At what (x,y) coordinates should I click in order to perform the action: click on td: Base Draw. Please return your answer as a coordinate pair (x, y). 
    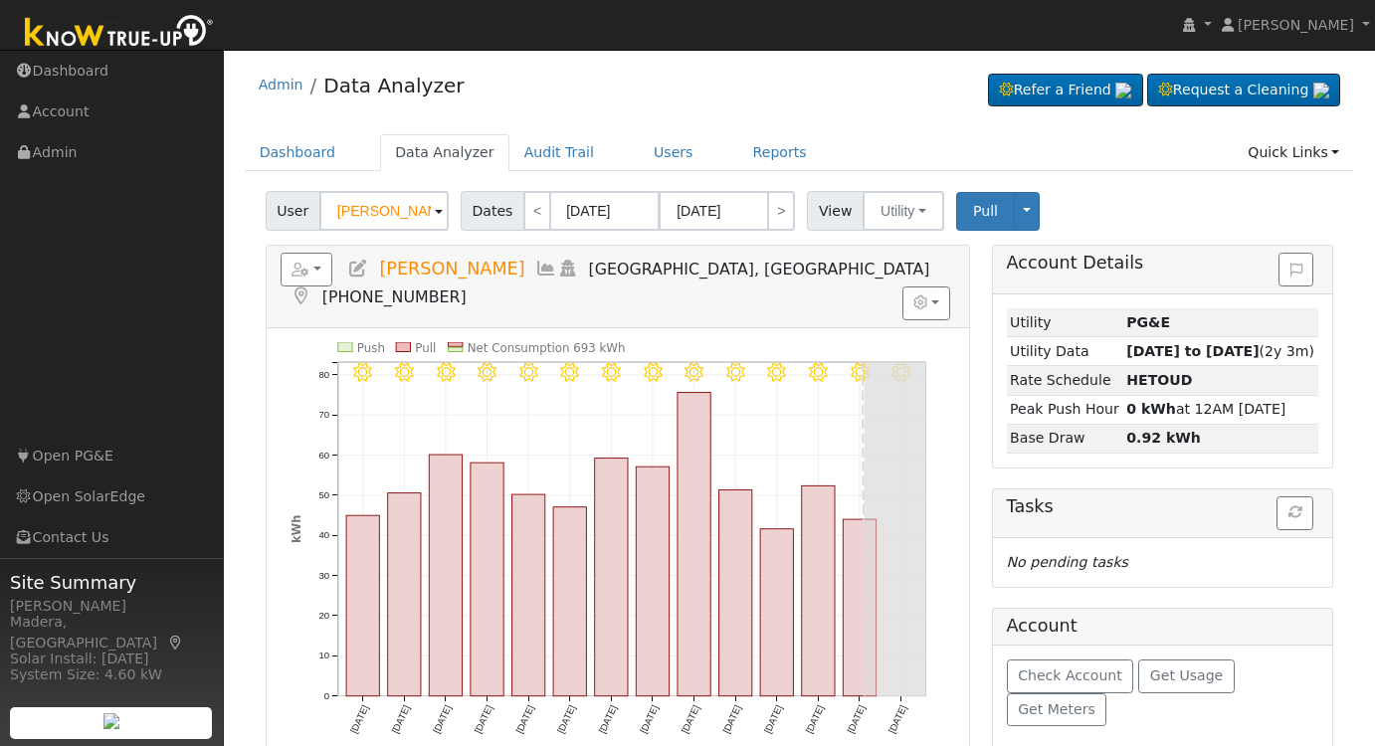
    Looking at the image, I should click on (1064, 438).